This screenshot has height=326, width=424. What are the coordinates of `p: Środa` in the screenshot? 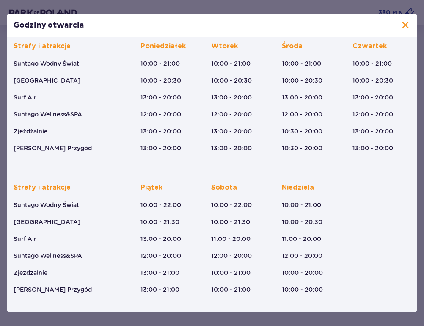 It's located at (292, 46).